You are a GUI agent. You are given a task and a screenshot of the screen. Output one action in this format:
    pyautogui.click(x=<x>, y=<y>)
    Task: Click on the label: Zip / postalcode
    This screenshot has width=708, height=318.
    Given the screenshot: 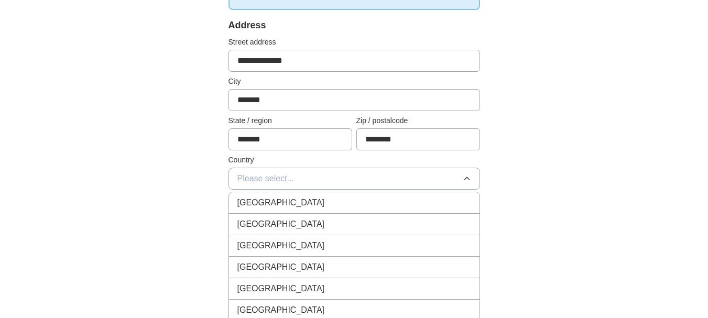 What is the action you would take?
    pyautogui.click(x=418, y=121)
    